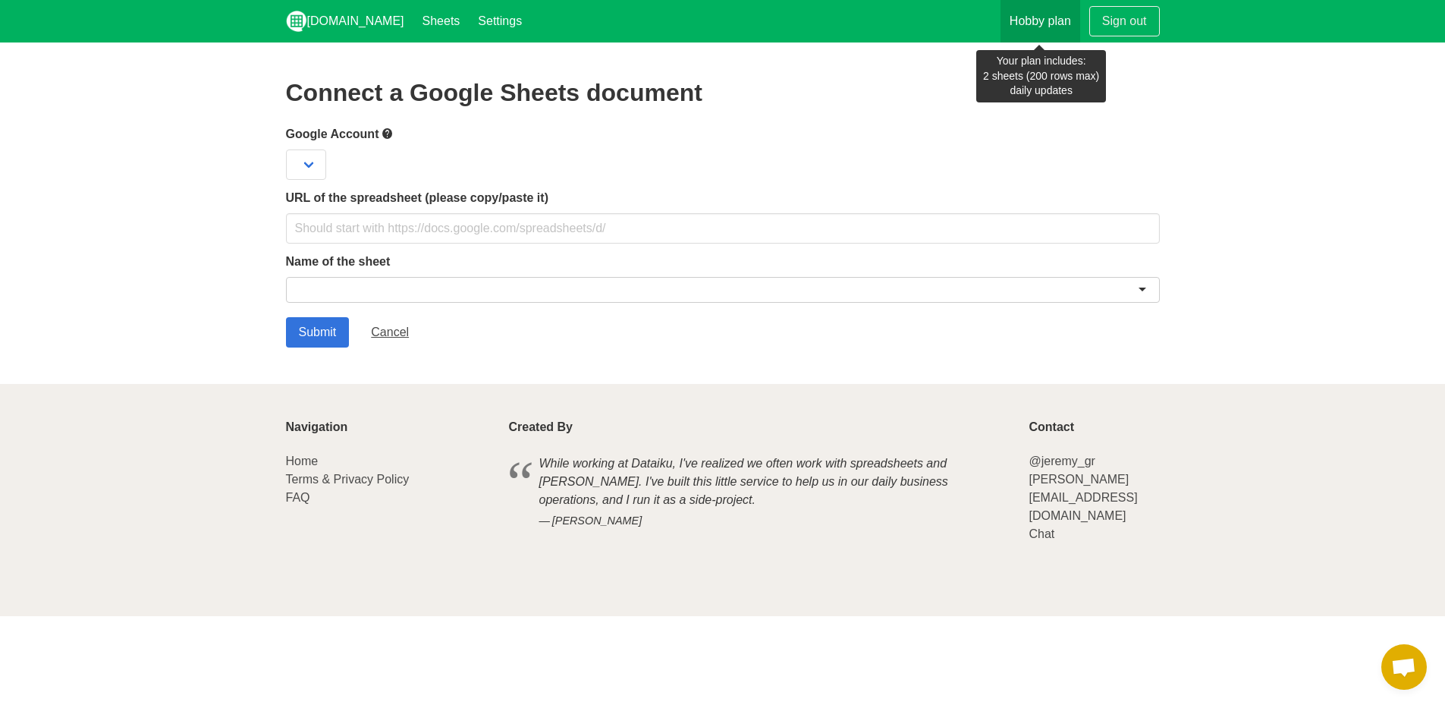  I want to click on label: Name of the sheet, so click(723, 262).